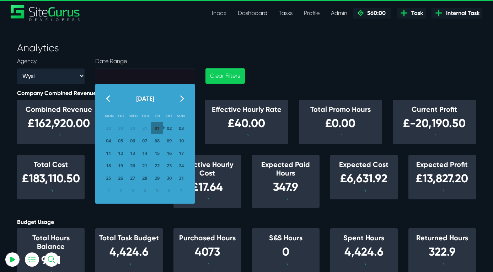 The width and height of the screenshot is (493, 272). What do you see at coordinates (375, 13) in the screenshot?
I see `span: 560:00` at bounding box center [375, 13].